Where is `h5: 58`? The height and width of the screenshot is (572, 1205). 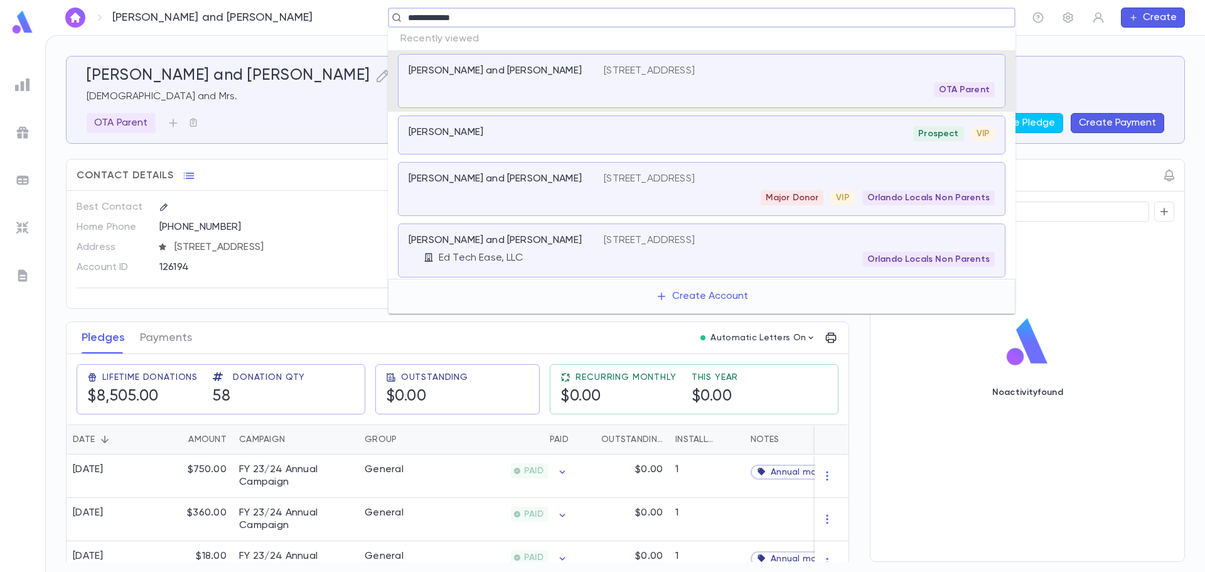 h5: 58 is located at coordinates (259, 397).